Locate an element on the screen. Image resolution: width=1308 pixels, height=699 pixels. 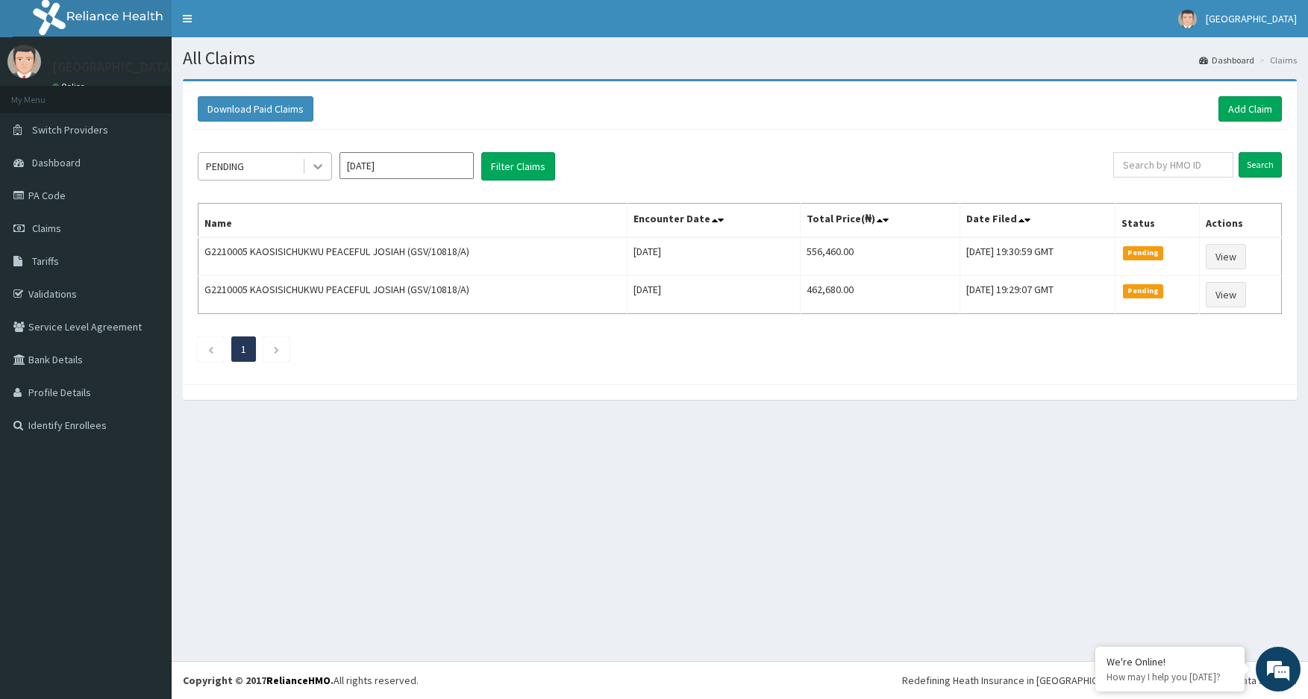
span: Dashboard is located at coordinates (56, 163).